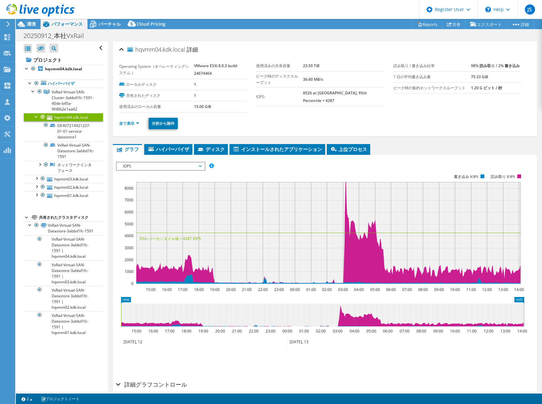  Describe the element at coordinates (488, 10) in the screenshot. I see `svg: \n` at that location.